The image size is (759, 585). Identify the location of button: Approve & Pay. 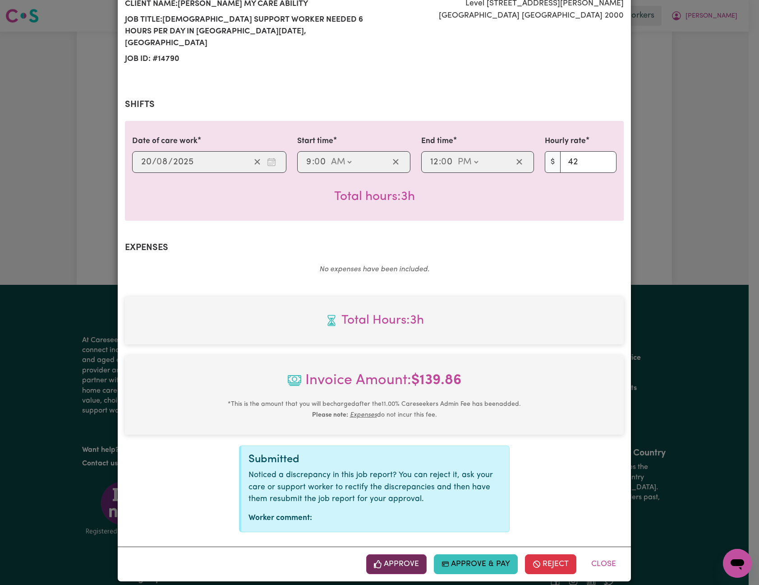
(476, 564).